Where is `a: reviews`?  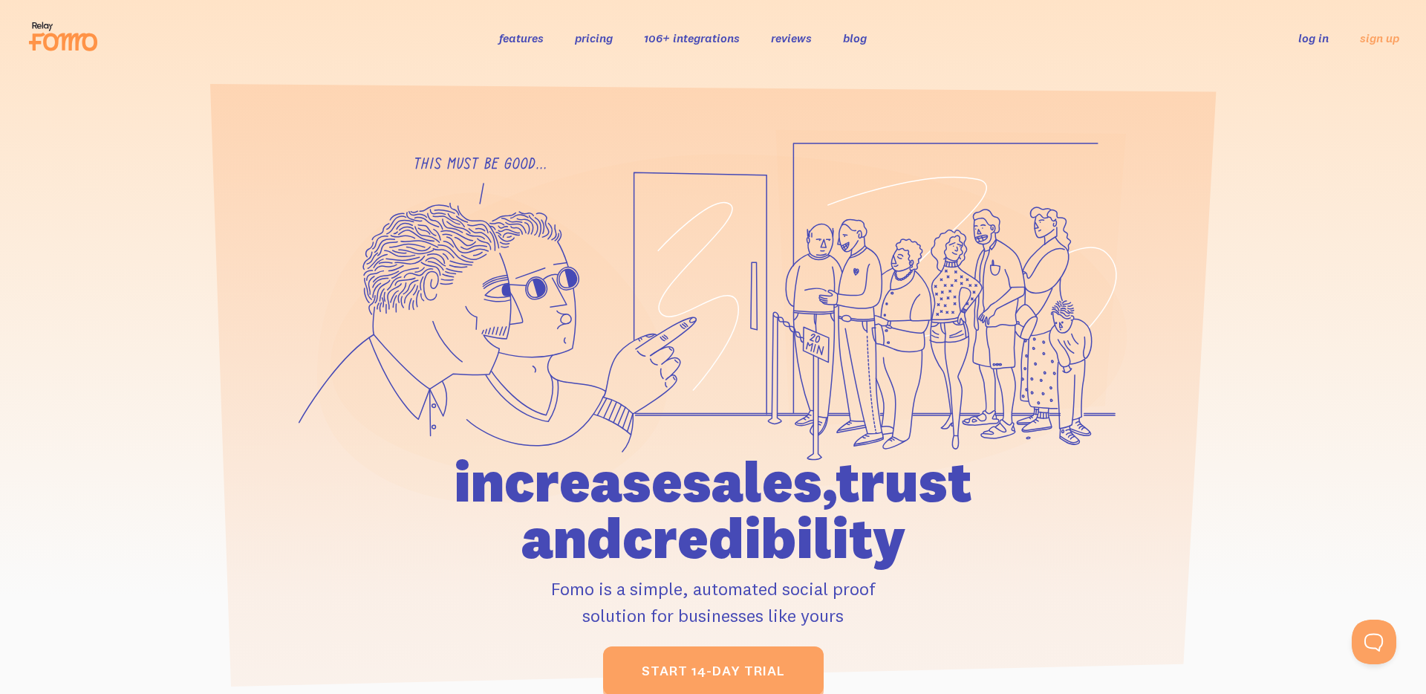
a: reviews is located at coordinates (791, 38).